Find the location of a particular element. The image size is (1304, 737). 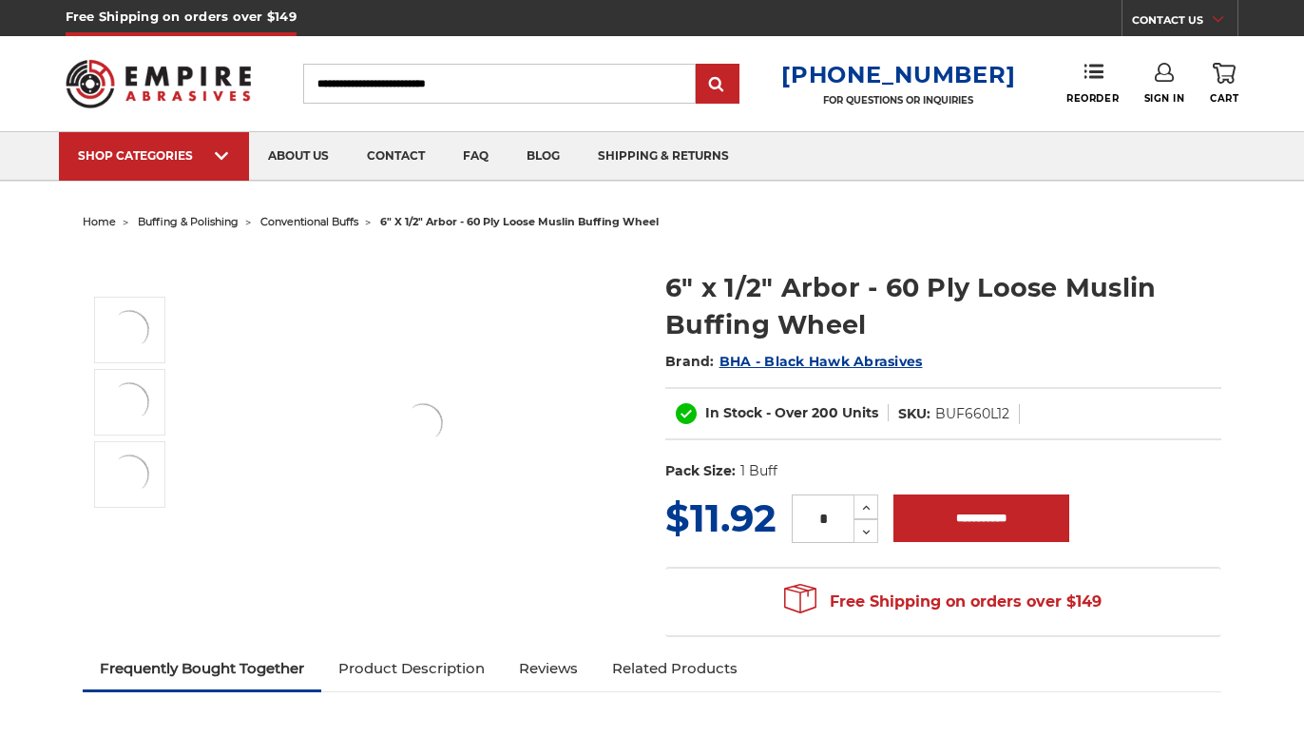

dd: BUF660L12 is located at coordinates (972, 413).